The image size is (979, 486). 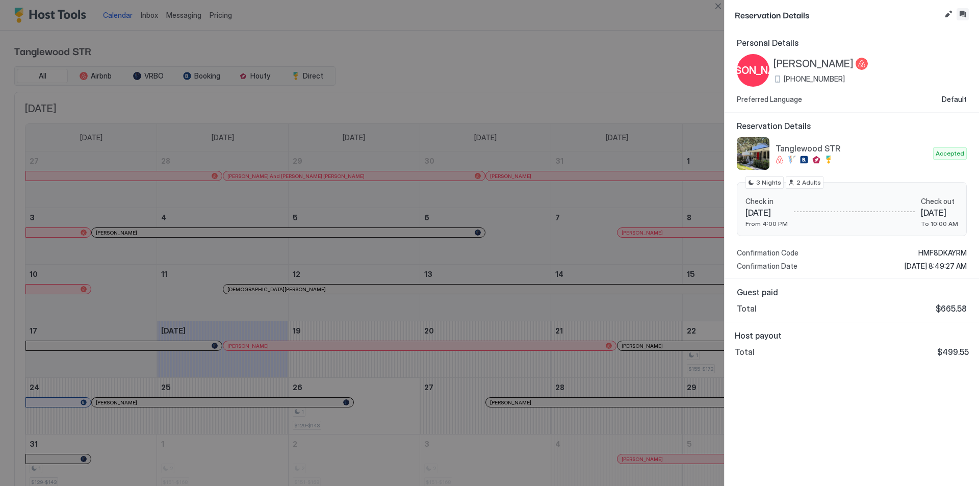 I want to click on span: Host payout, so click(x=852, y=336).